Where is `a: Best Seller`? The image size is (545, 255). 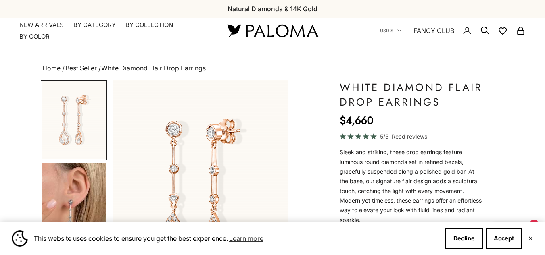 a: Best Seller is located at coordinates (81, 68).